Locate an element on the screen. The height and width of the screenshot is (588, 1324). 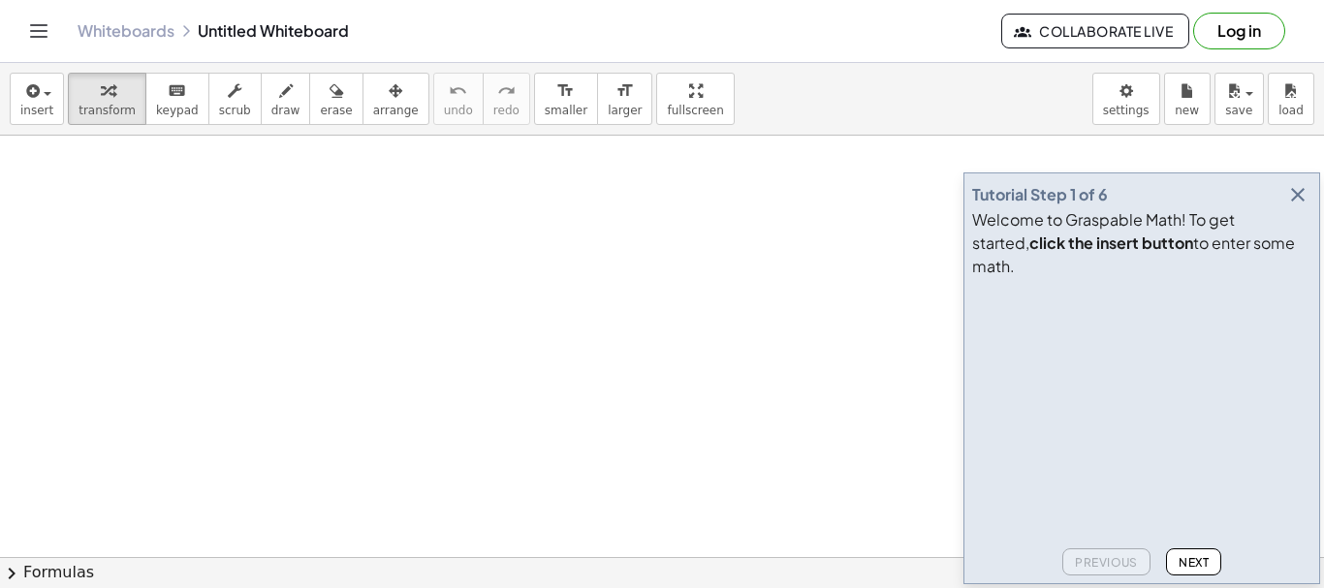
button: scrub is located at coordinates (234, 99).